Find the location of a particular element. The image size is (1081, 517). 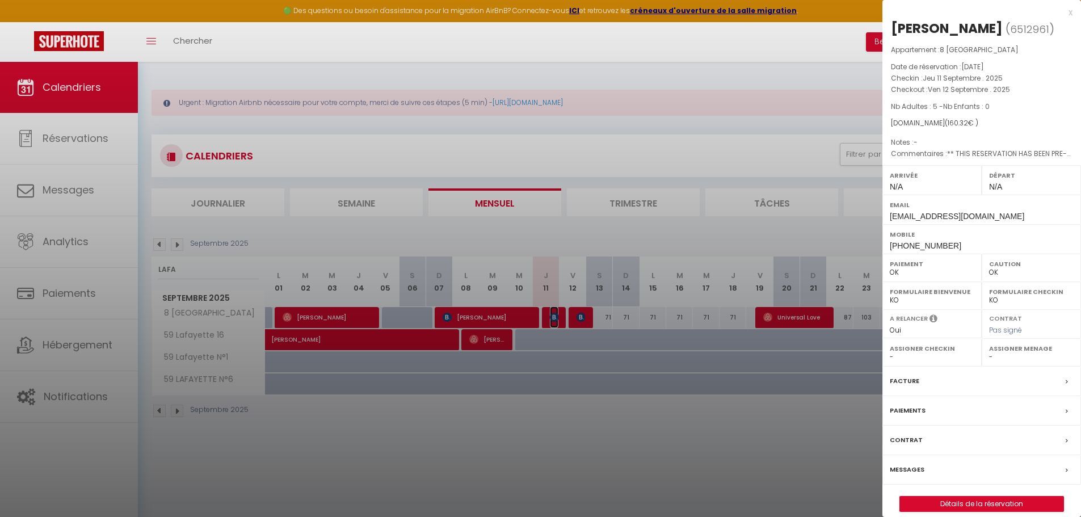

label: Formulaire Checkin is located at coordinates (1031, 292).